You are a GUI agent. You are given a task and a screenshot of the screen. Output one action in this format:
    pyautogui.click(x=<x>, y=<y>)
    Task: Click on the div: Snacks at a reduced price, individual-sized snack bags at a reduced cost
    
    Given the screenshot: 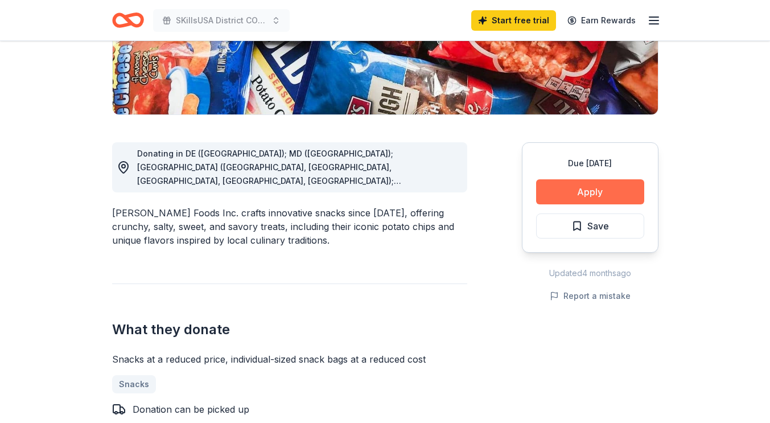 What is the action you would take?
    pyautogui.click(x=290, y=359)
    